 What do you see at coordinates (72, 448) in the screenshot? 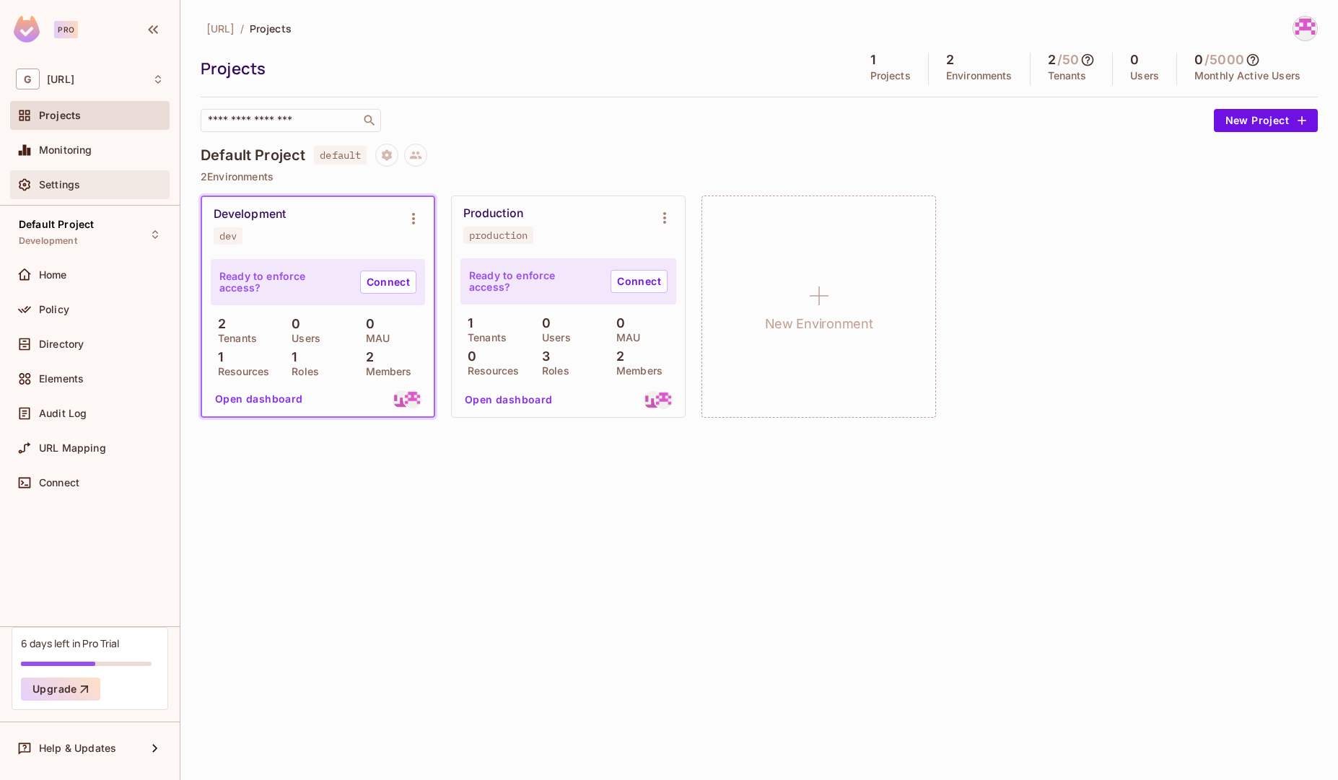
I see `span: URL Mapping` at bounding box center [72, 448].